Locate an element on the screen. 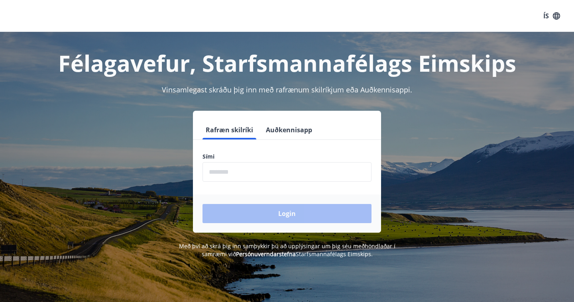 The height and width of the screenshot is (302, 574). span: Með því að skrá þig inn samþykkir þú að upplýsingar um þig séu meðhöndlaðar í samræmi við Starfsm... is located at coordinates (287, 250).